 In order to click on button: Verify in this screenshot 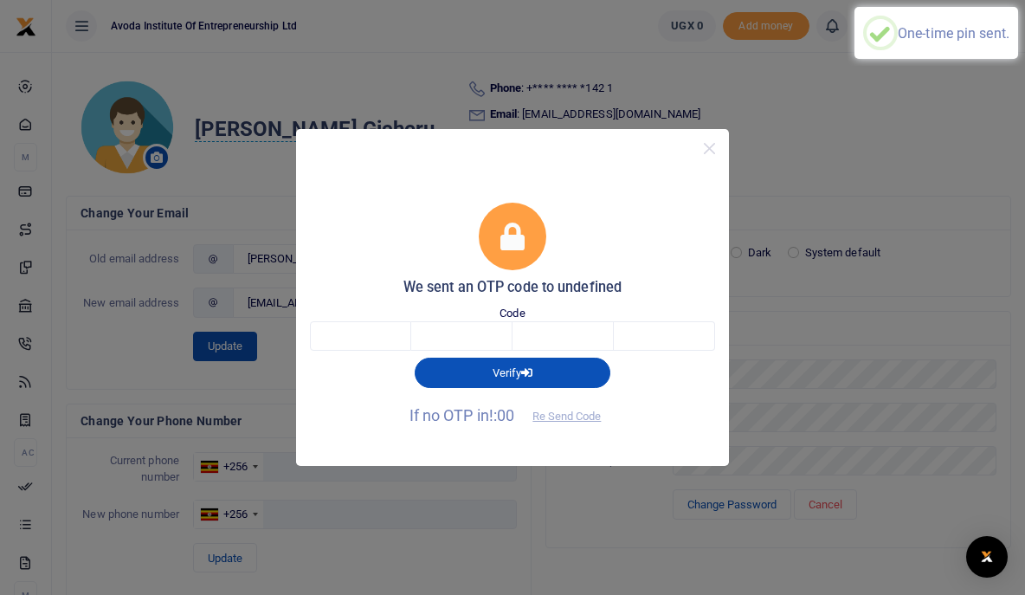, I will do `click(513, 372)`.